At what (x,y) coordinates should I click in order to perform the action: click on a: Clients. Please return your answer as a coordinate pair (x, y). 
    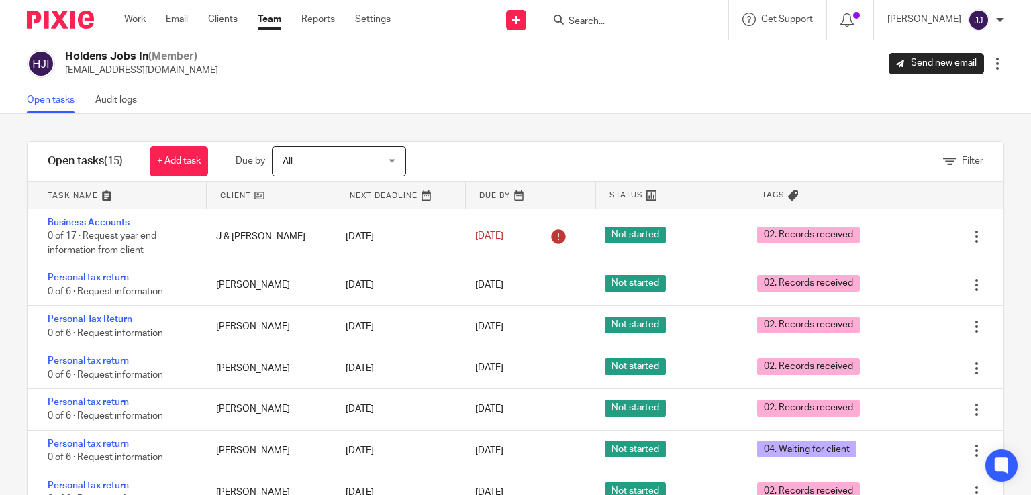
    Looking at the image, I should click on (223, 19).